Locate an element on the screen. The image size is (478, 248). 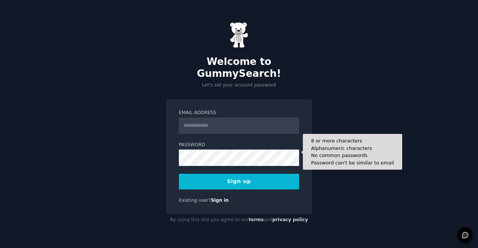
h2: Welcome to GummySearch! is located at coordinates (239, 68).